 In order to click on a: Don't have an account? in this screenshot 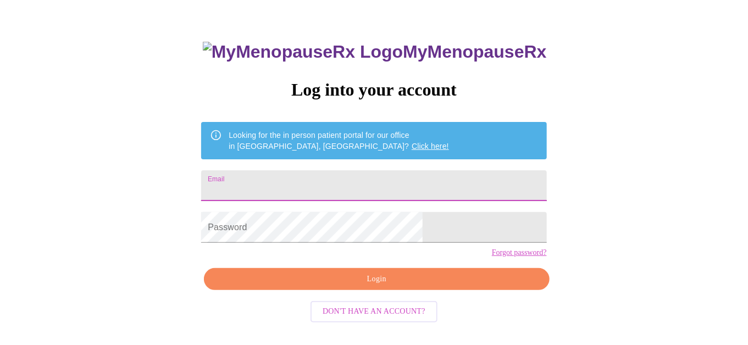, I will do `click(374, 310)`.